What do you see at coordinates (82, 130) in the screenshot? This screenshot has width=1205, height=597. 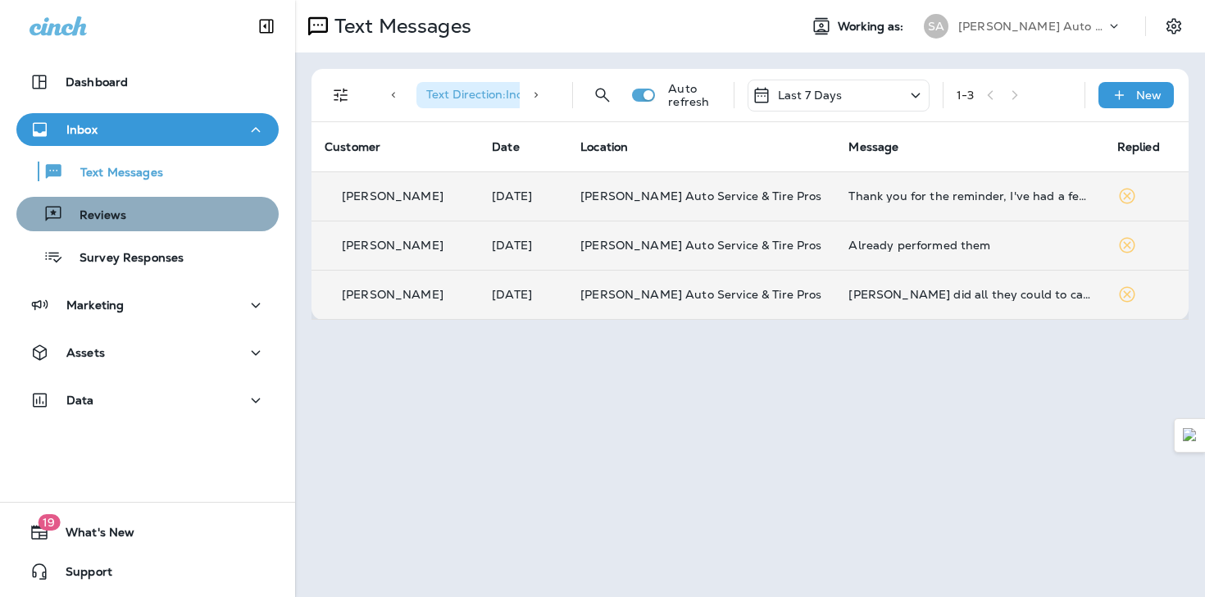 I see `p: Inbox` at bounding box center [82, 130].